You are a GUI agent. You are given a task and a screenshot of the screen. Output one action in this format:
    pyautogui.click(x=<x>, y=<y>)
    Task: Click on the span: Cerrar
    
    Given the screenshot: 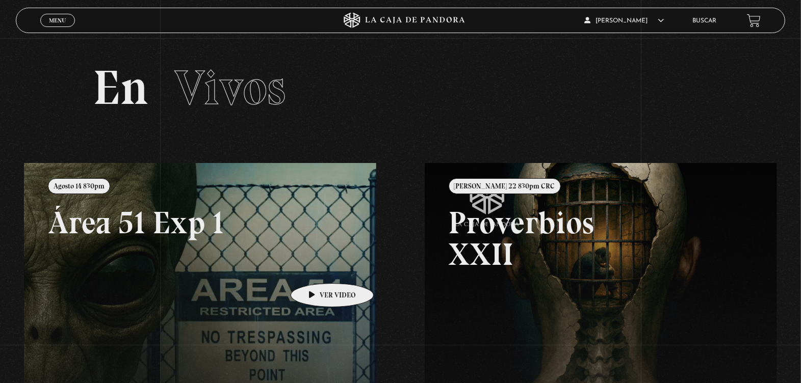 What is the action you would take?
    pyautogui.click(x=57, y=30)
    